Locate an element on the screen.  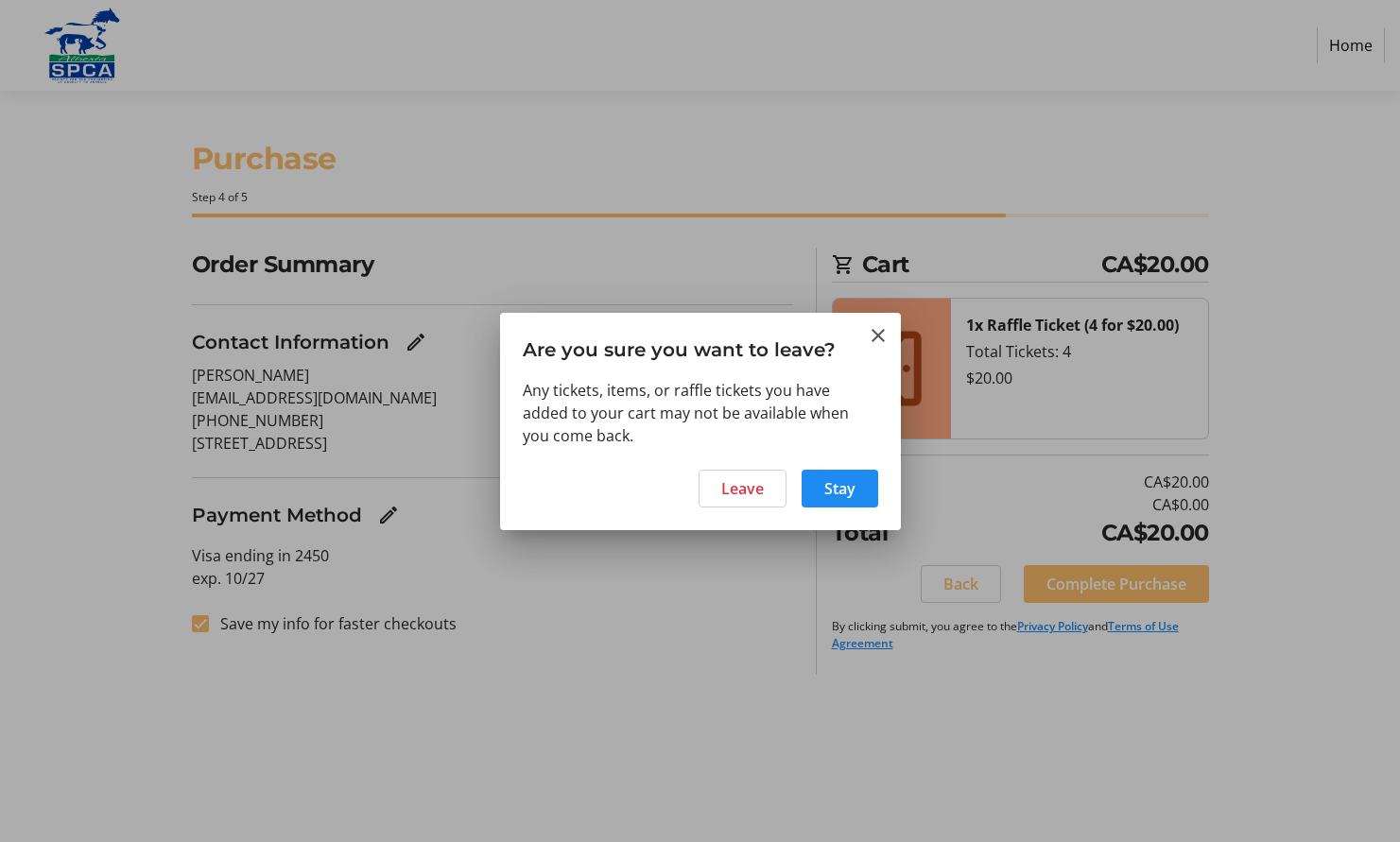
span: Leave is located at coordinates (742, 489).